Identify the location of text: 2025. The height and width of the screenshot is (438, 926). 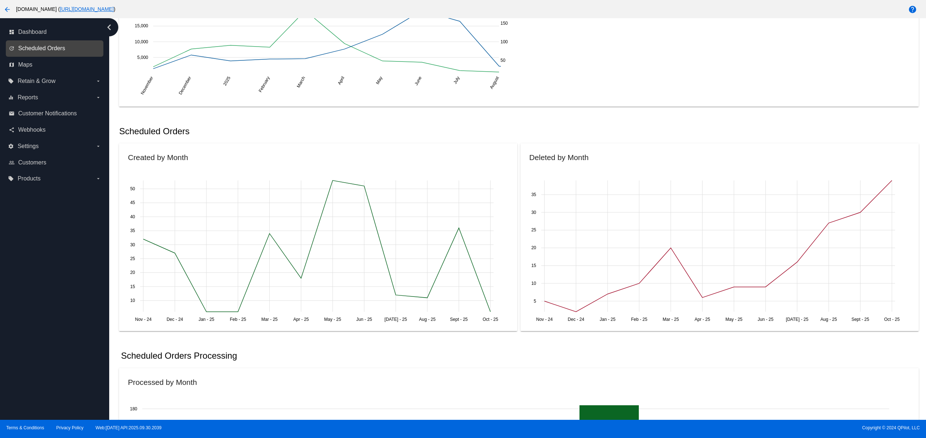
(227, 81).